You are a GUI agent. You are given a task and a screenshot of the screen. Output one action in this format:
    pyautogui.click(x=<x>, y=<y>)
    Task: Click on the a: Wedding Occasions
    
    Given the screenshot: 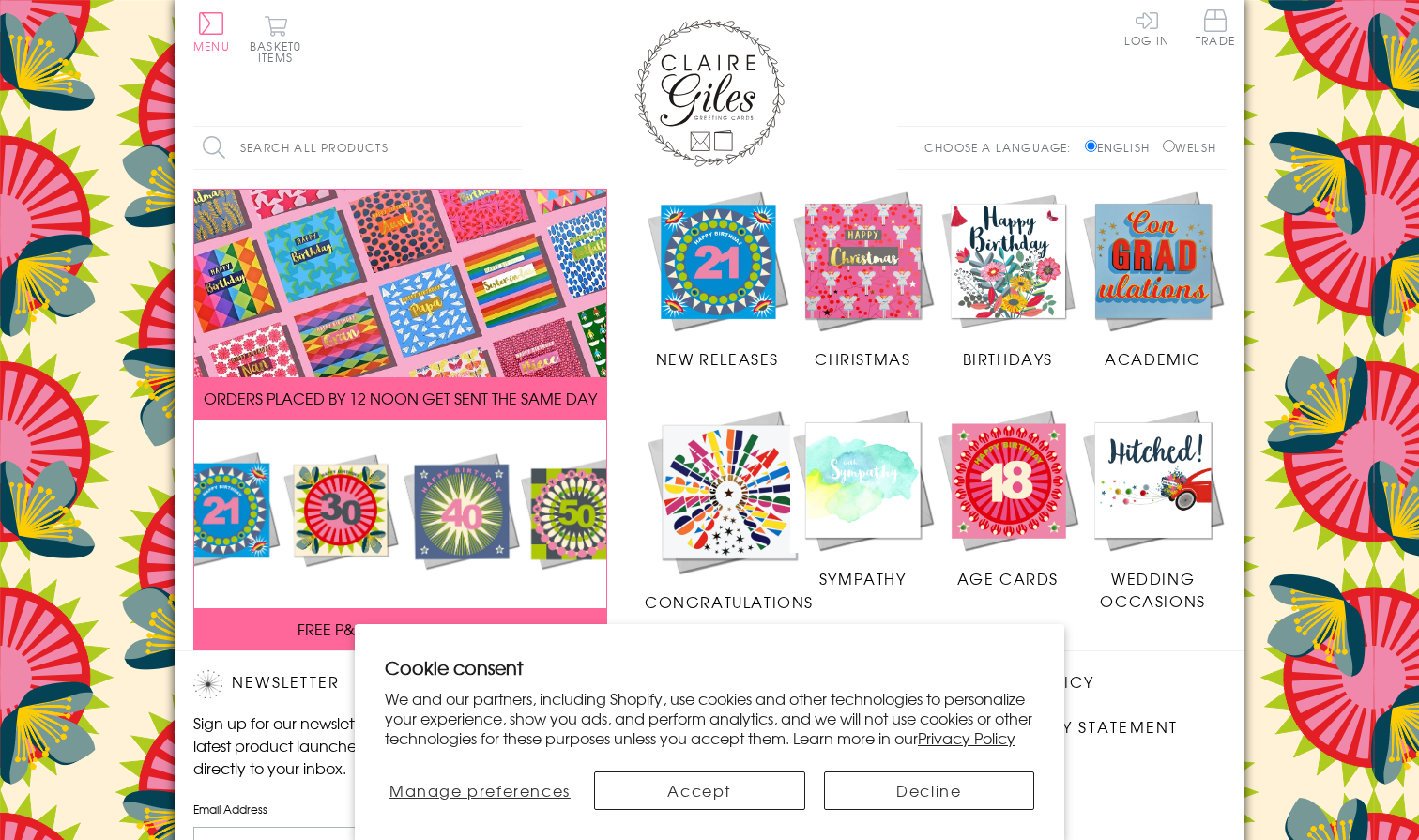 What is the action you would take?
    pyautogui.click(x=1153, y=510)
    